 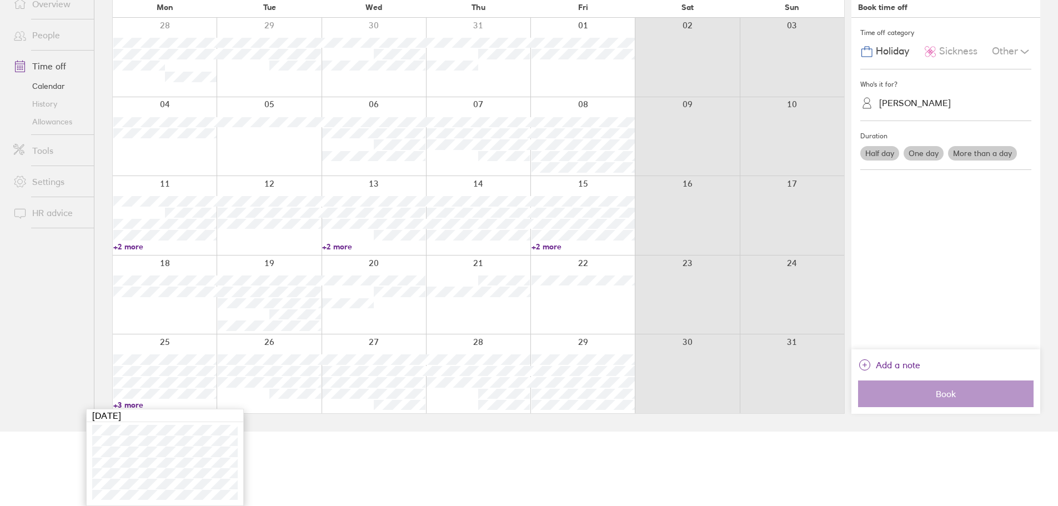 I want to click on a: Tools, so click(x=49, y=150).